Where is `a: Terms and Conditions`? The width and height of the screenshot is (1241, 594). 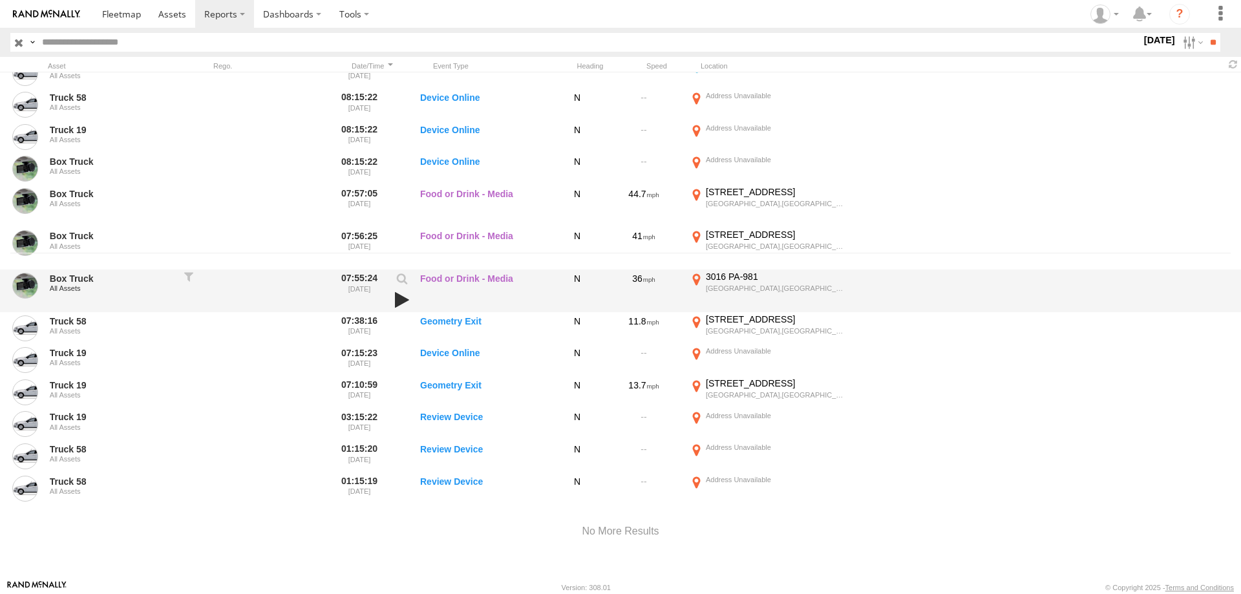 a: Terms and Conditions is located at coordinates (1199, 587).